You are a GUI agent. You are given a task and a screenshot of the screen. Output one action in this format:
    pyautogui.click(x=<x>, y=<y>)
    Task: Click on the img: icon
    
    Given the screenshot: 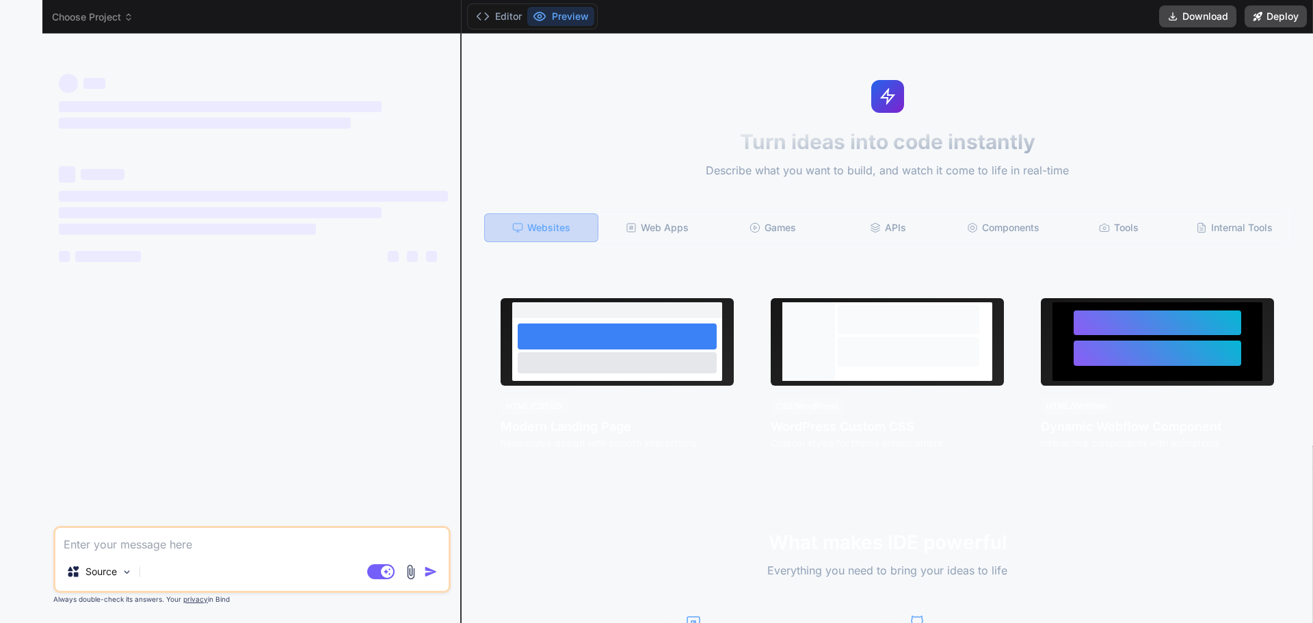 What is the action you would take?
    pyautogui.click(x=431, y=572)
    